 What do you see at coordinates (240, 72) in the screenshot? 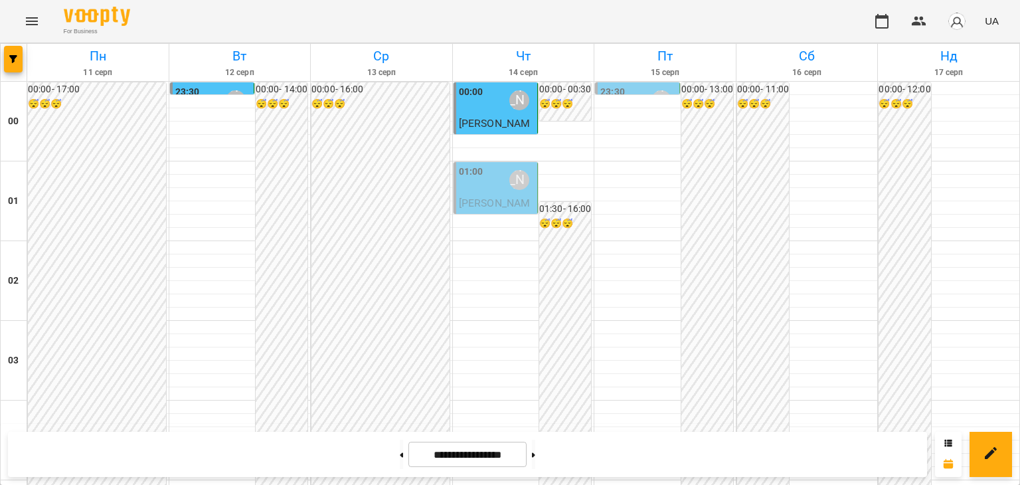
I see `h6: 12 серп` at bounding box center [240, 72].